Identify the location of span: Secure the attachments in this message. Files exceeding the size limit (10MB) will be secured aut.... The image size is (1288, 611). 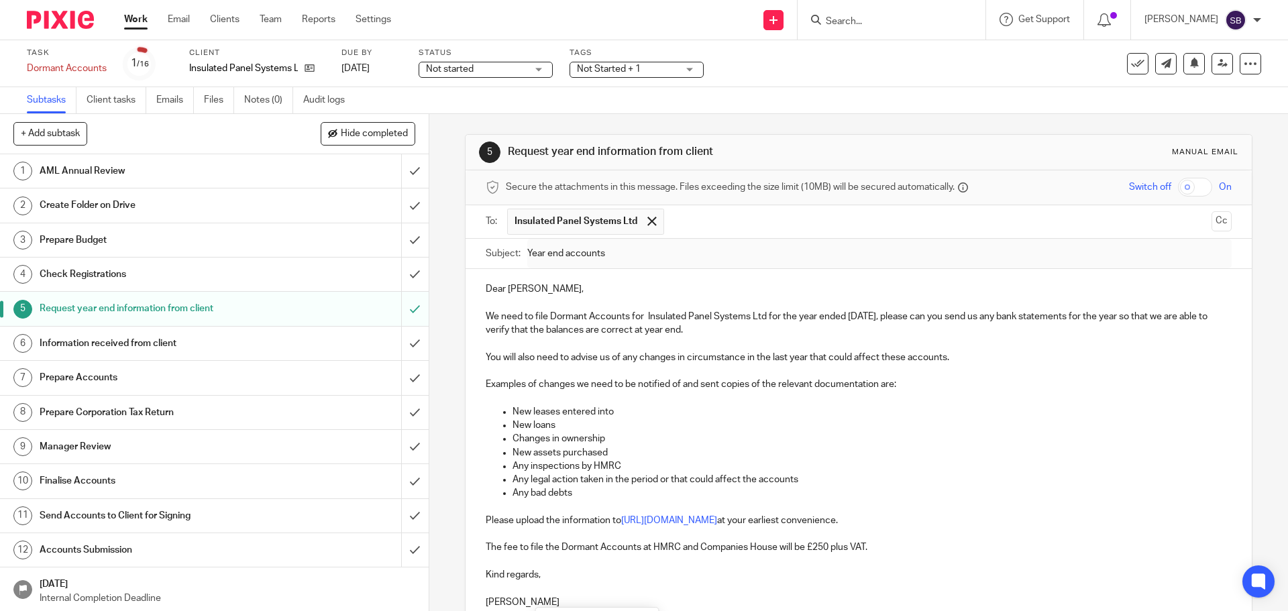
(730, 187).